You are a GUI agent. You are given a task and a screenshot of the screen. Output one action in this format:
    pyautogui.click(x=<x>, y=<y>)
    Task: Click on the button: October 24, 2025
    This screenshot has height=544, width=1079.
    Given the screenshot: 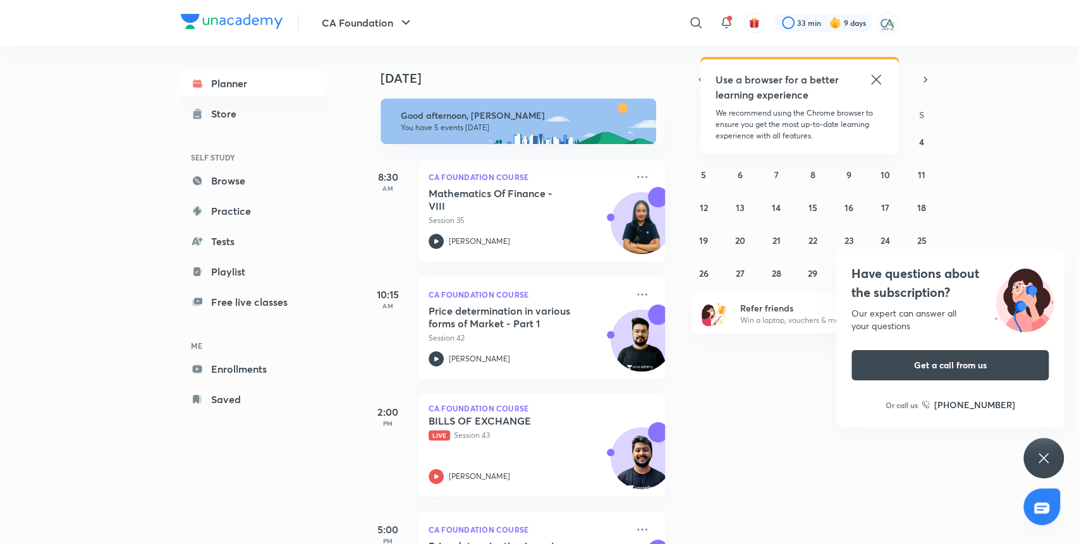 What is the action you would take?
    pyautogui.click(x=885, y=240)
    